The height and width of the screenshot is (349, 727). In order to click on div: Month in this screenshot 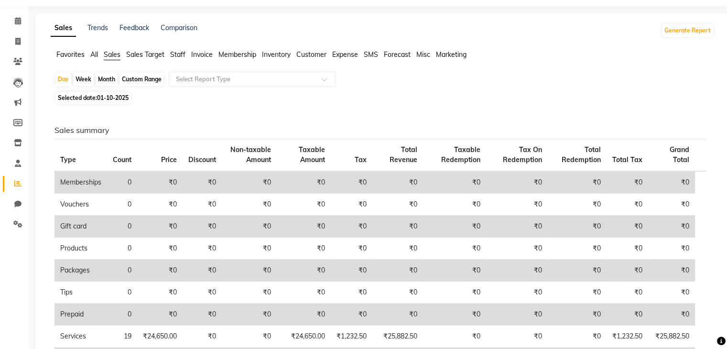, I will do `click(107, 79)`.